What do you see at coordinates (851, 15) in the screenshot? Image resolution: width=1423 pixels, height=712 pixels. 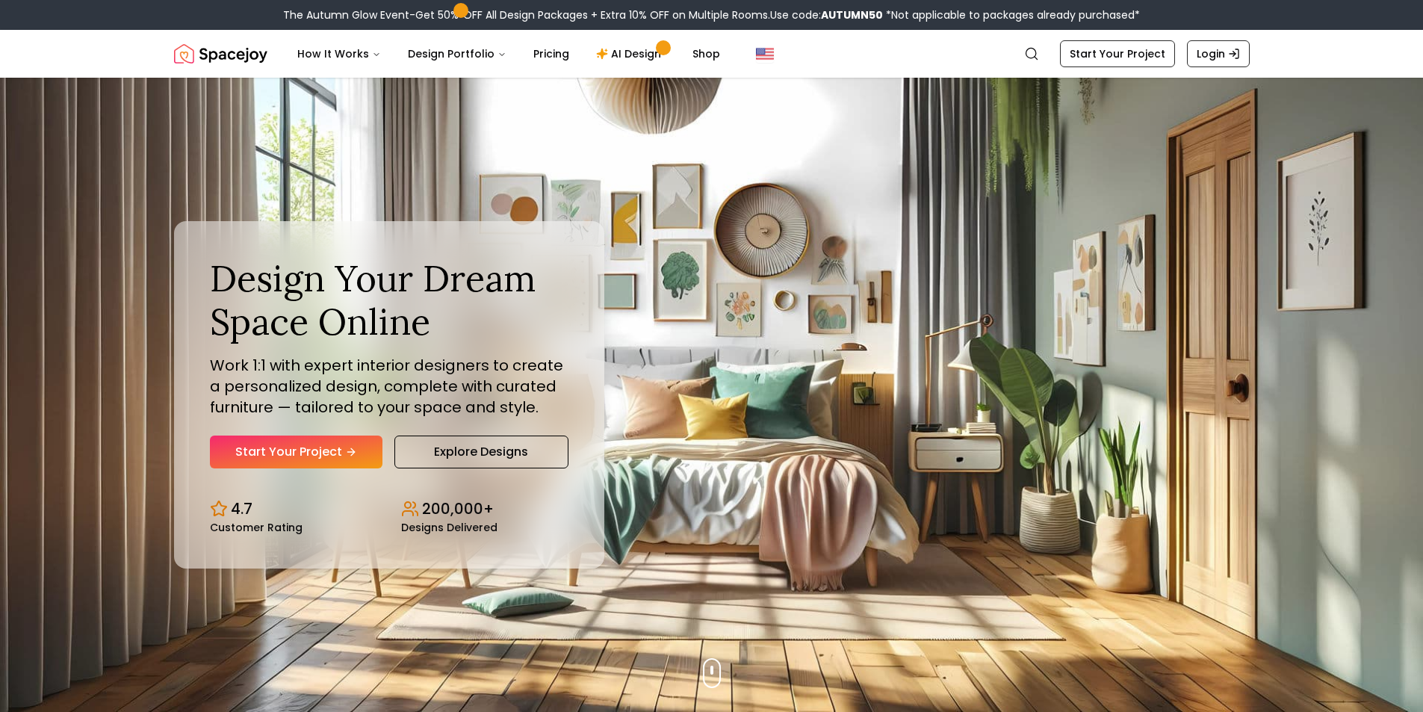 I see `b: AUTUMN50` at bounding box center [851, 15].